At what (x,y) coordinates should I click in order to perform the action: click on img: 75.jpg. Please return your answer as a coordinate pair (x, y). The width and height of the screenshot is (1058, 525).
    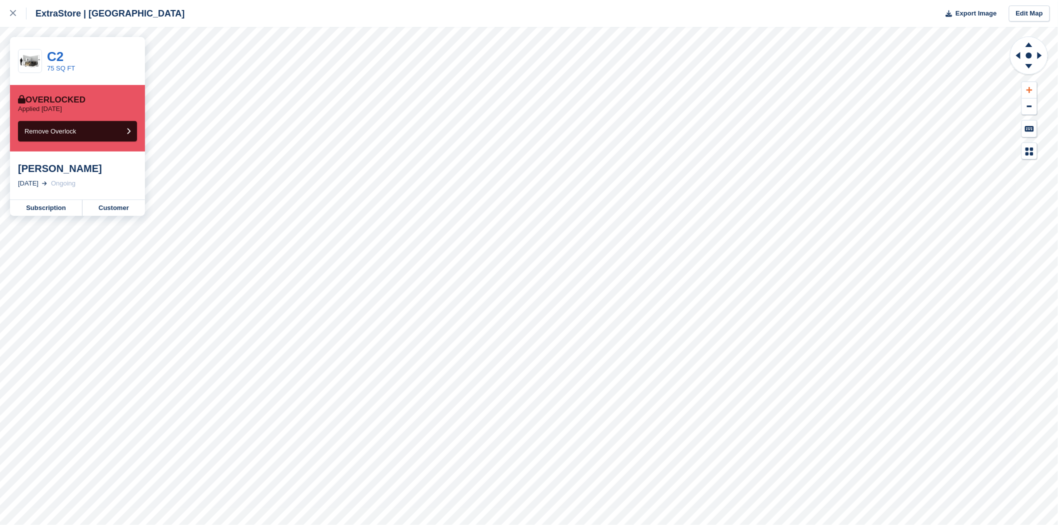
    Looking at the image, I should click on (30, 61).